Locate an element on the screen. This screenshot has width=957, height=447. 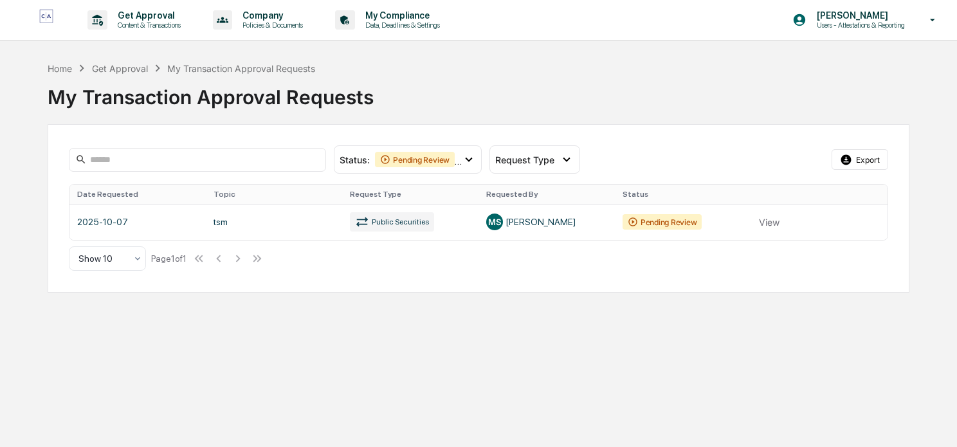
th: Topic is located at coordinates (274, 194).